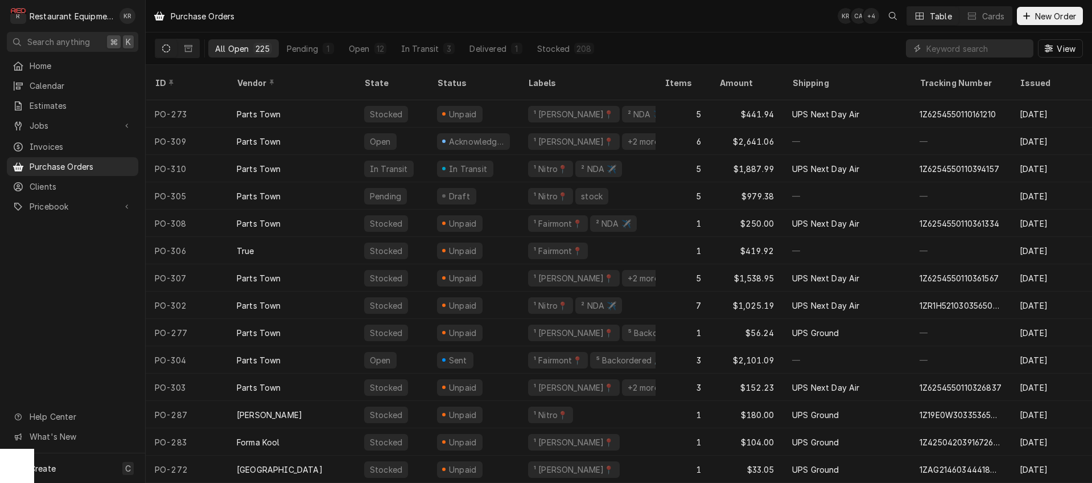 This screenshot has height=483, width=1092. I want to click on div: Vendor, so click(290, 83).